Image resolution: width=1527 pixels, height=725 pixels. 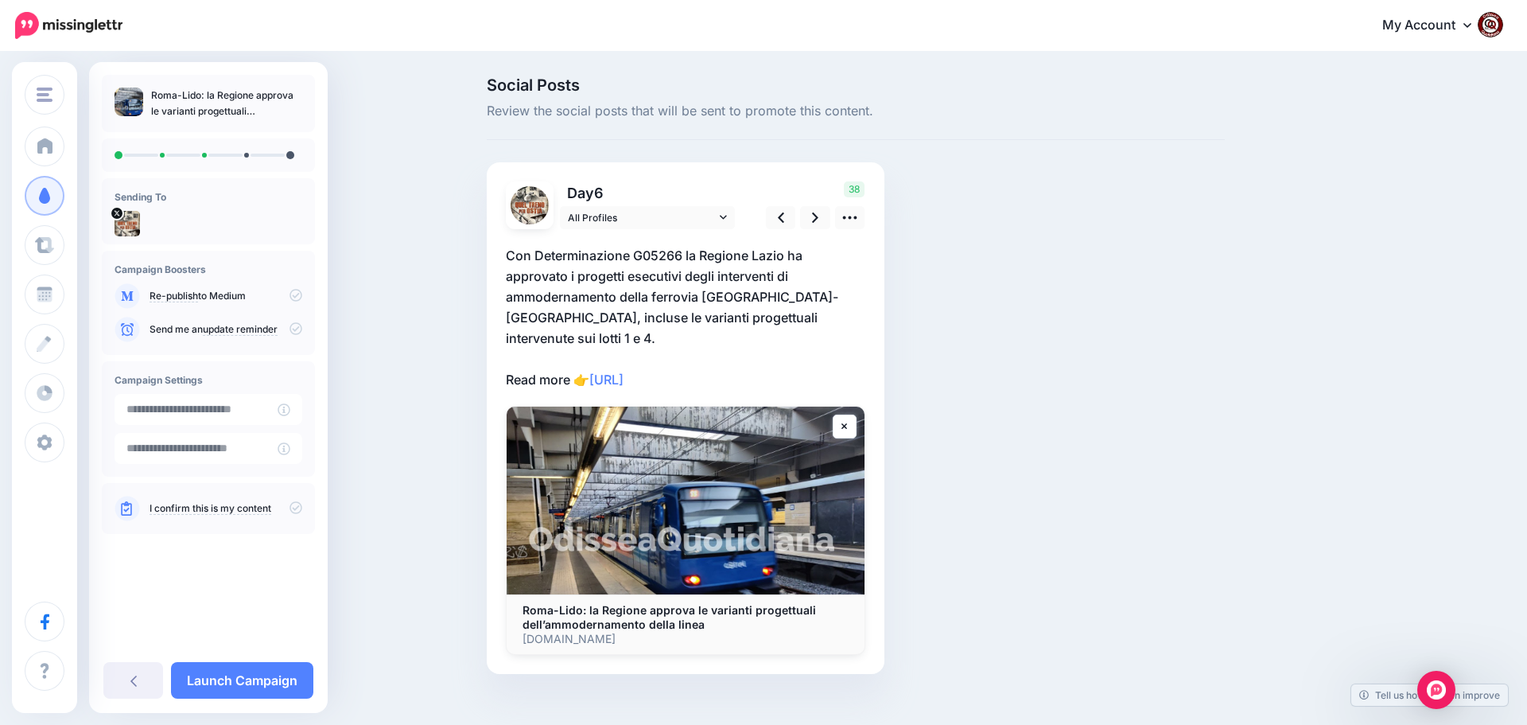 What do you see at coordinates (599, 193) in the screenshot?
I see `span: 6` at bounding box center [599, 193].